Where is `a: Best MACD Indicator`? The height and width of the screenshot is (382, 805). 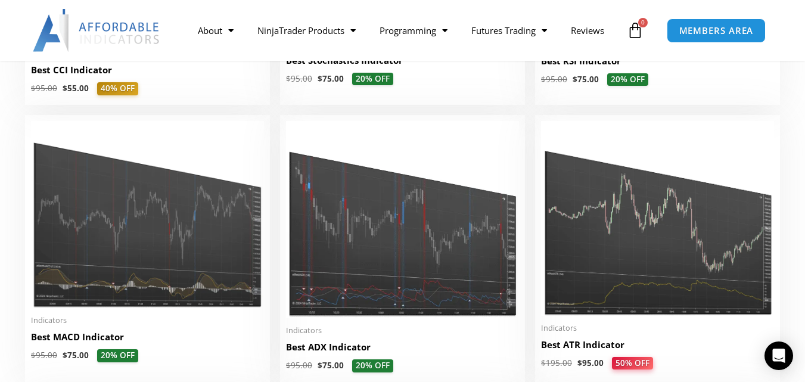 a: Best MACD Indicator is located at coordinates (147, 340).